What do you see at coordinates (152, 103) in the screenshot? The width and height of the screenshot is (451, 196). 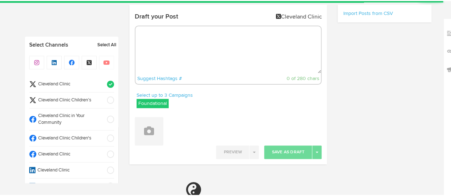 I see `label: Foundational` at bounding box center [152, 103].